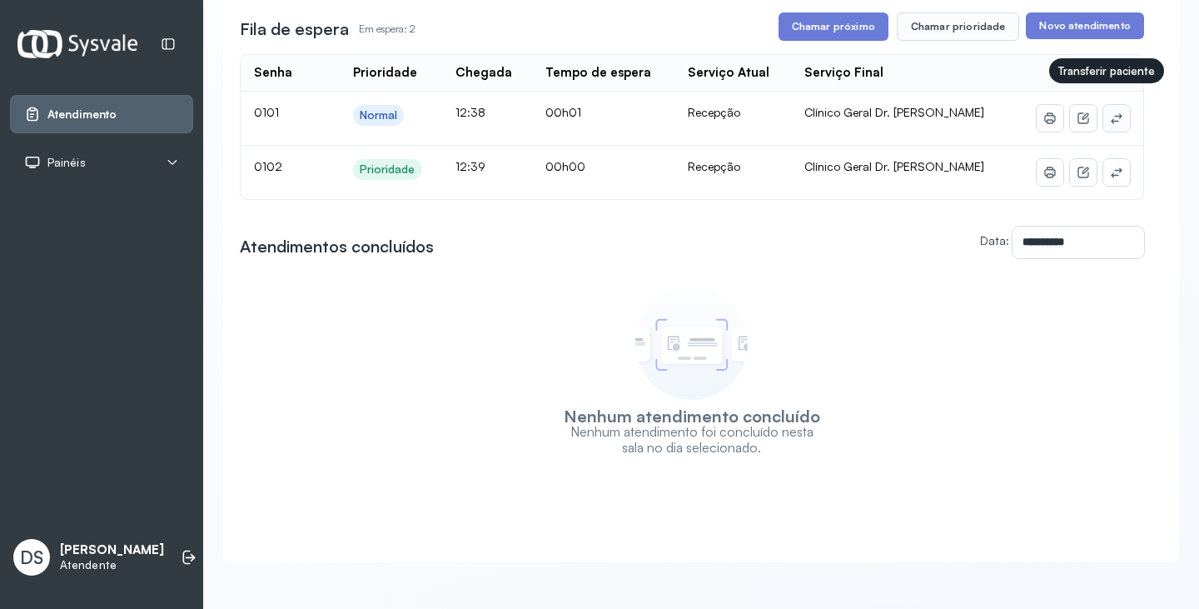 This screenshot has height=609, width=1199. What do you see at coordinates (691, 343) in the screenshot?
I see `img: Imagem de empty state` at bounding box center [691, 343].